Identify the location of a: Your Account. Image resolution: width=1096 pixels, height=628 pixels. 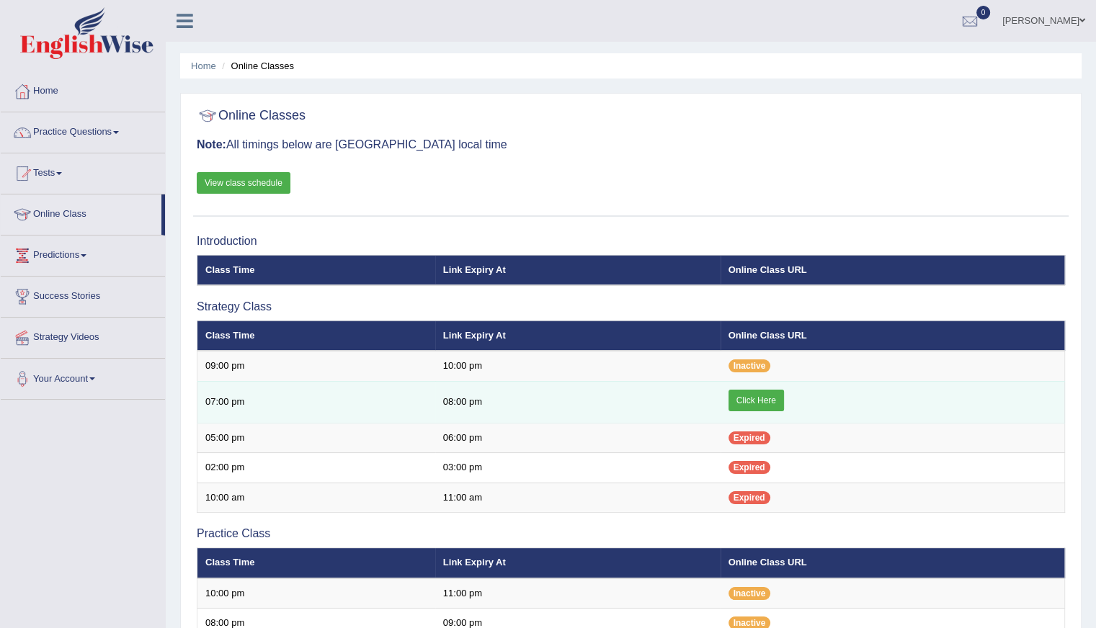
(83, 377).